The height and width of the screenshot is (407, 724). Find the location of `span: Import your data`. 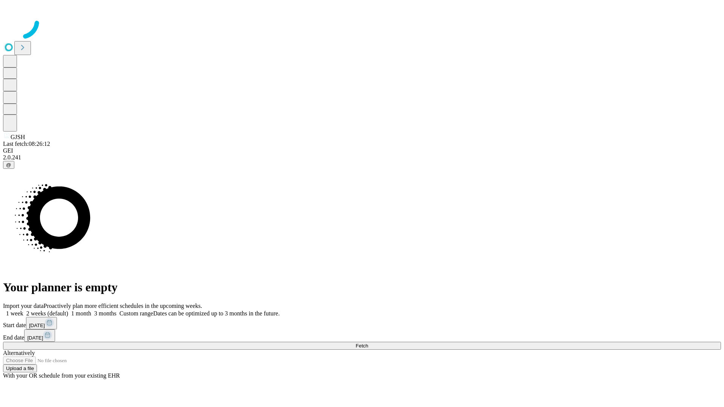

span: Import your data is located at coordinates (23, 306).